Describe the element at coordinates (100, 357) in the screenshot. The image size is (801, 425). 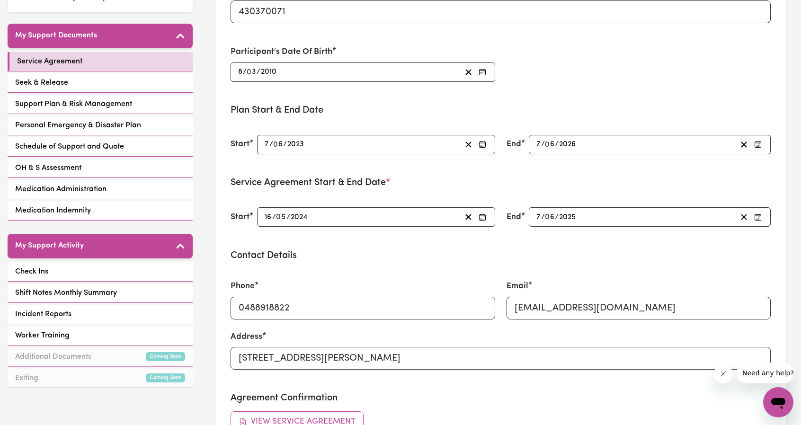
I see `a: Additional DocumentsComing Soon` at that location.